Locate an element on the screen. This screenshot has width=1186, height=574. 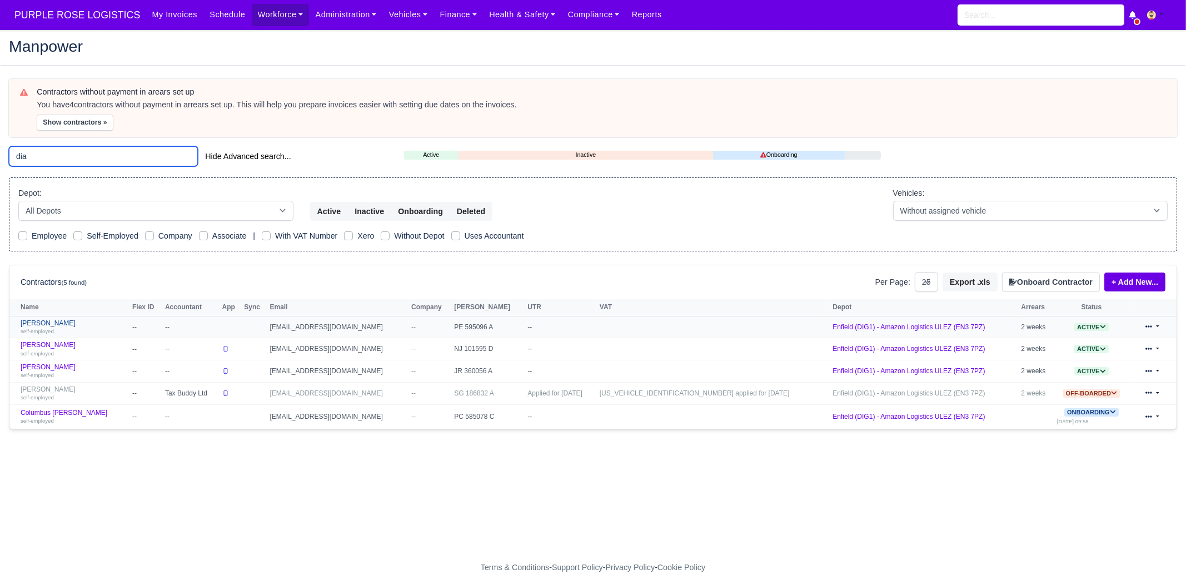
a: Terms & Conditions is located at coordinates (515, 567).